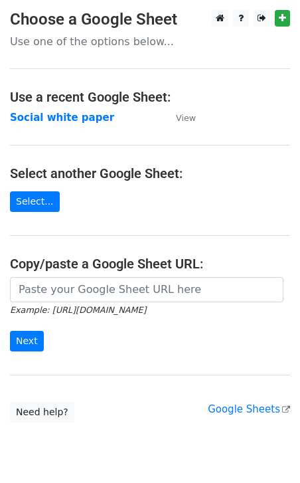 The height and width of the screenshot is (483, 300). What do you see at coordinates (150, 41) in the screenshot?
I see `p: Use one of the options below...` at bounding box center [150, 41].